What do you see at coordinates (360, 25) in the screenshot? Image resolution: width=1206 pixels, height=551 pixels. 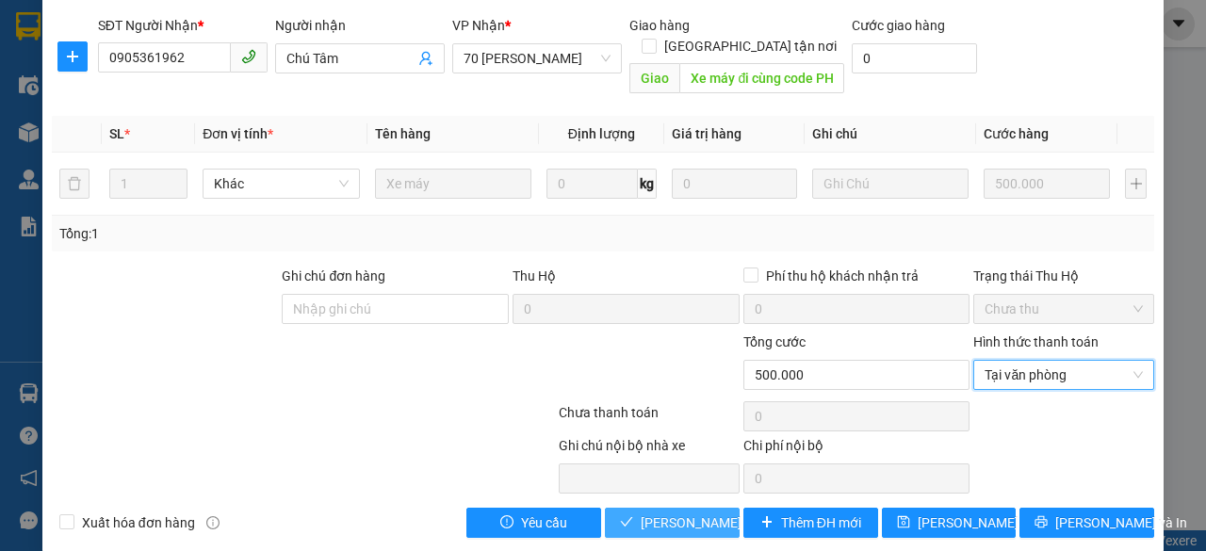 I see `div: Người nhận` at bounding box center [360, 25].